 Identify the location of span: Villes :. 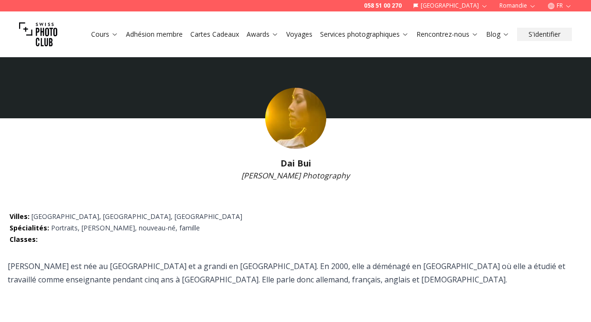
(21, 216).